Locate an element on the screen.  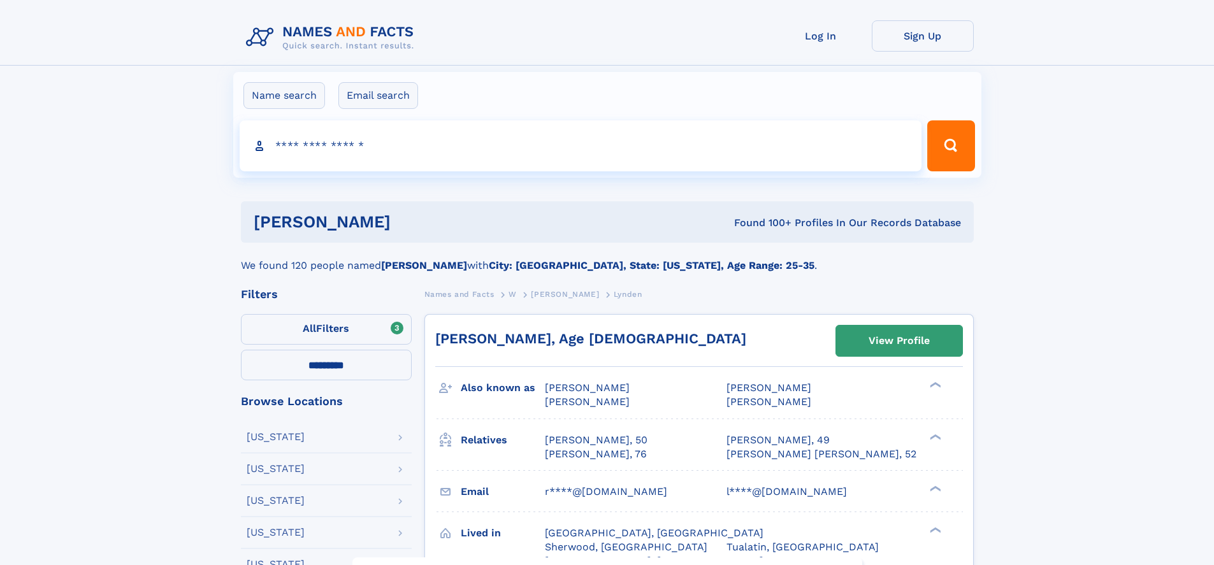
span: W is located at coordinates (513, 295).